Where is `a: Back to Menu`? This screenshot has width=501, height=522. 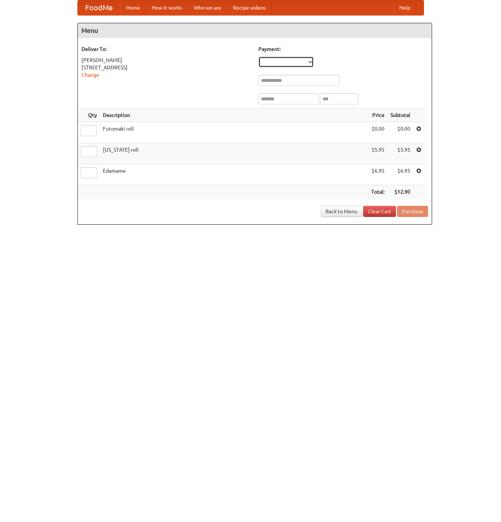 a: Back to Menu is located at coordinates (342, 211).